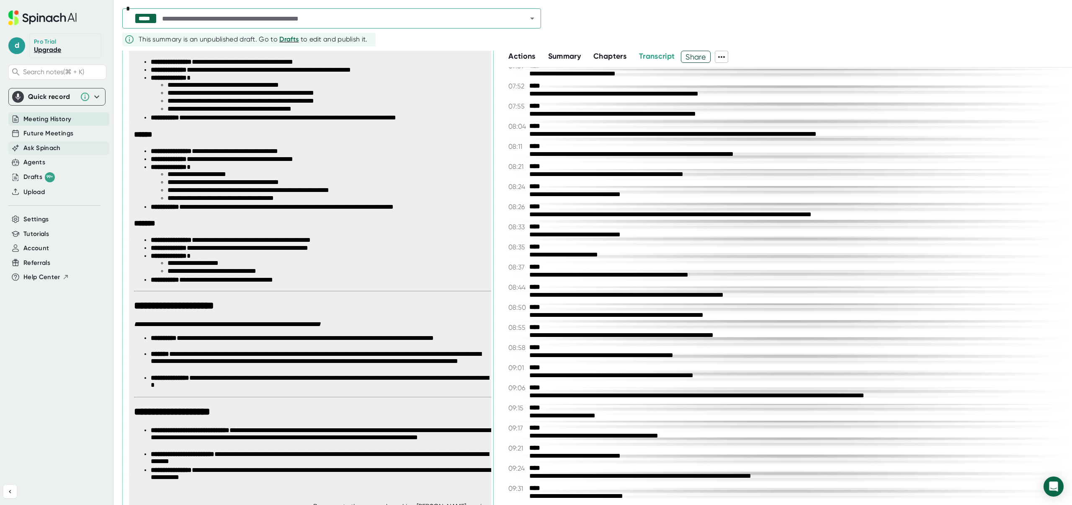 The width and height of the screenshot is (1072, 505). What do you see at coordinates (518, 247) in the screenshot?
I see `span: 08:35` at bounding box center [518, 247].